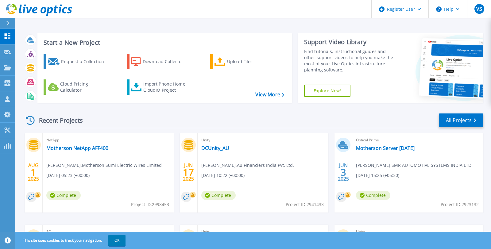  Describe the element at coordinates (479, 9) in the screenshot. I see `span: VS` at that location.